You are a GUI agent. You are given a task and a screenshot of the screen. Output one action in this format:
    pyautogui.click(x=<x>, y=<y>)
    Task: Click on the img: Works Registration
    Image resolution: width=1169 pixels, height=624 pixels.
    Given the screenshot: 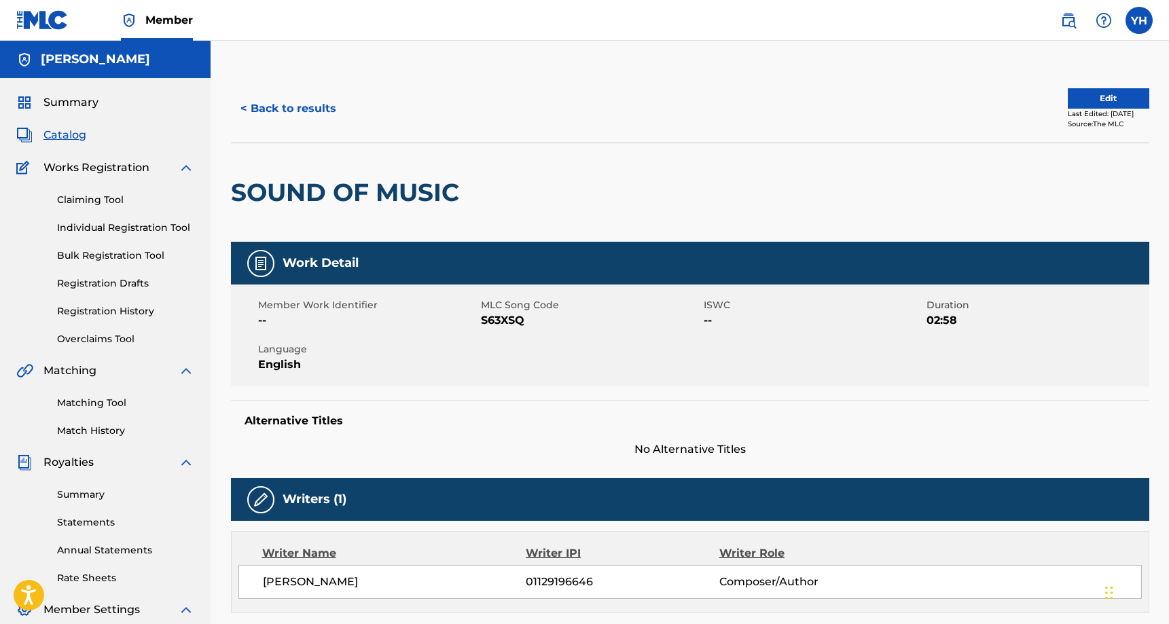 What is the action you would take?
    pyautogui.click(x=25, y=168)
    